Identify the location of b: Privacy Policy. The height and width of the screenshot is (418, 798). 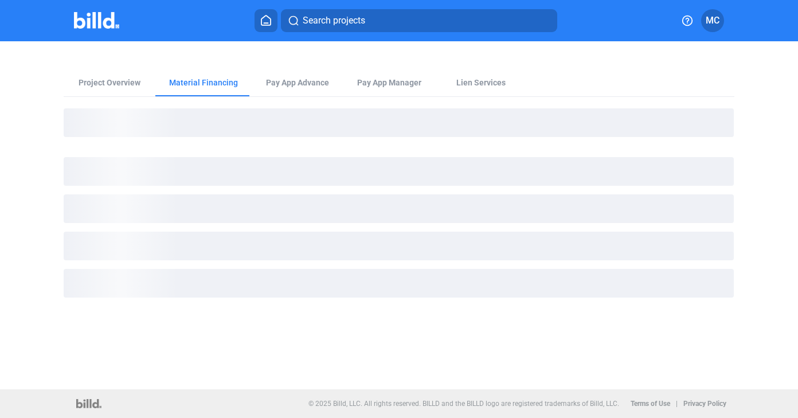
(704, 403).